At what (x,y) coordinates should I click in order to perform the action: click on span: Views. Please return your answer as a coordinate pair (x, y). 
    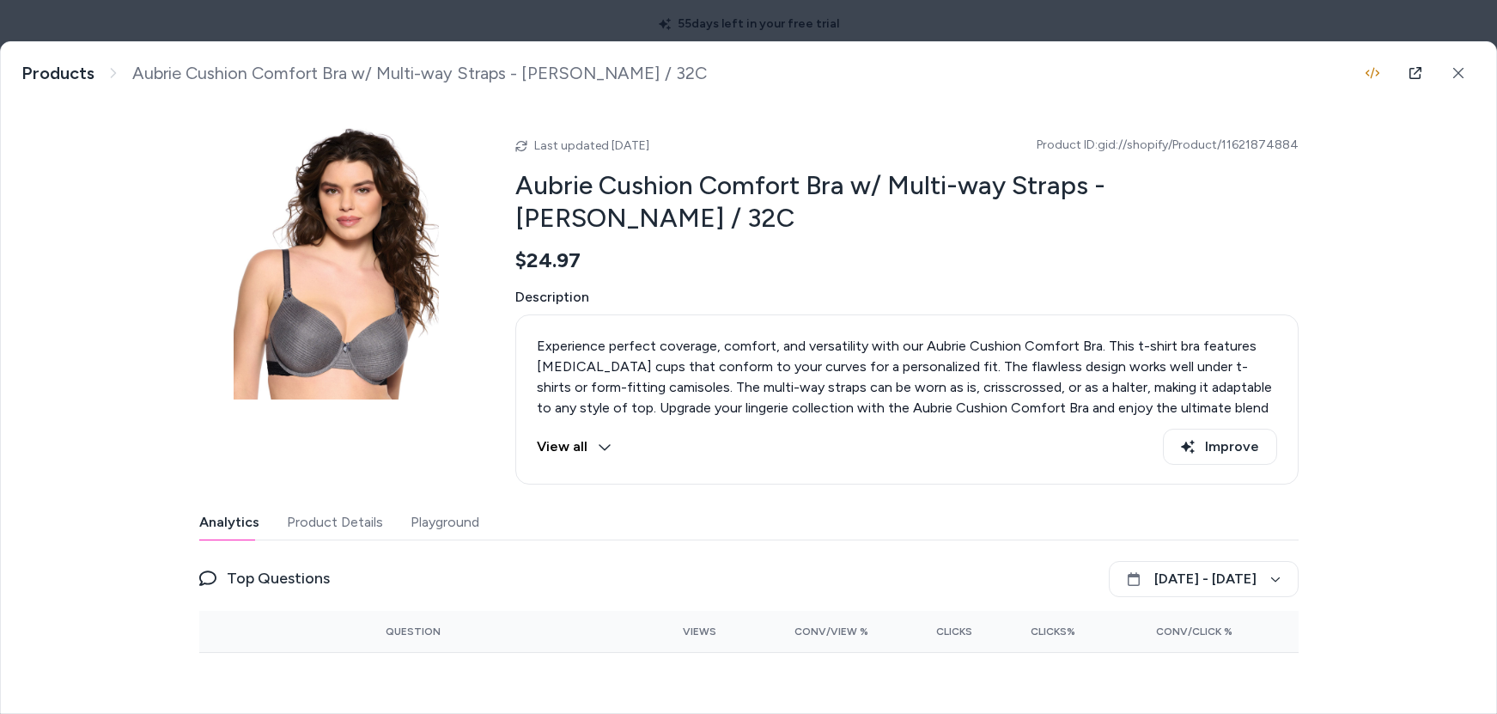
    Looking at the image, I should click on (699, 631).